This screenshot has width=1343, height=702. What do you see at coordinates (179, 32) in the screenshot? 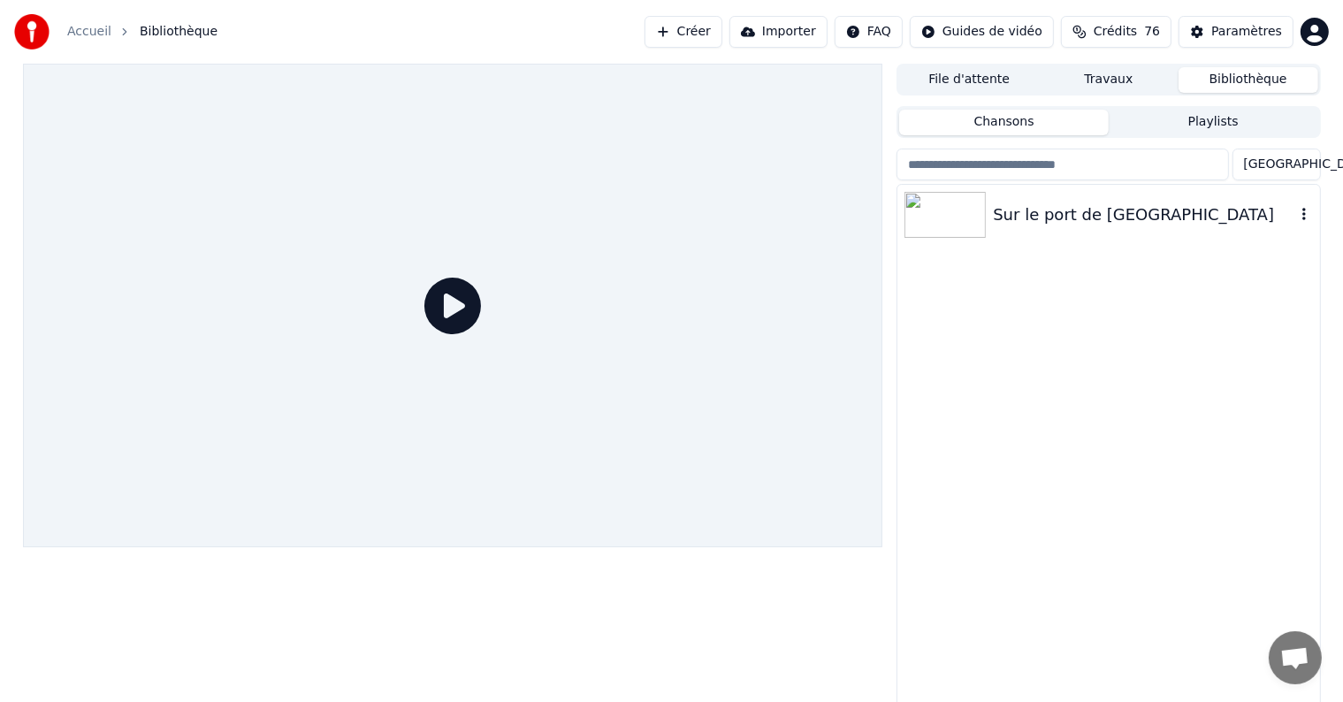
I see `span: Bibliothèque` at bounding box center [179, 32].